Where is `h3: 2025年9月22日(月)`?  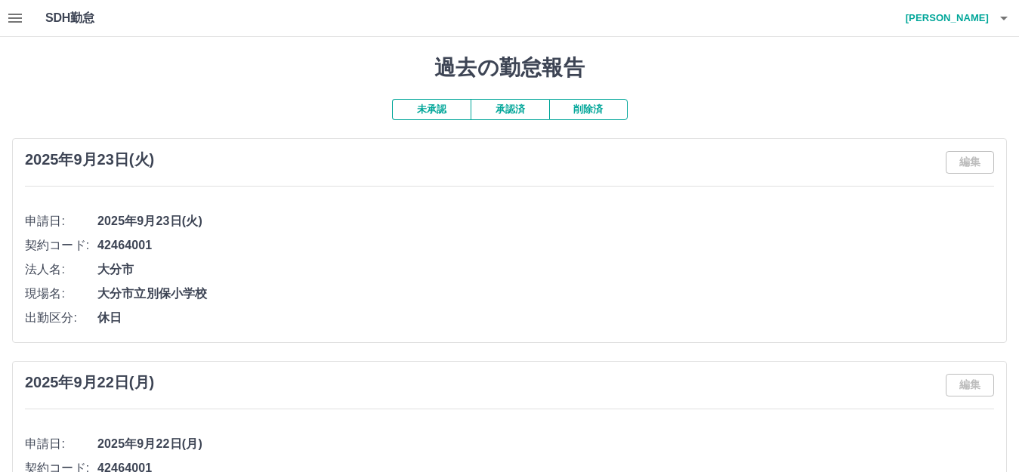 h3: 2025年9月22日(月) is located at coordinates (89, 382).